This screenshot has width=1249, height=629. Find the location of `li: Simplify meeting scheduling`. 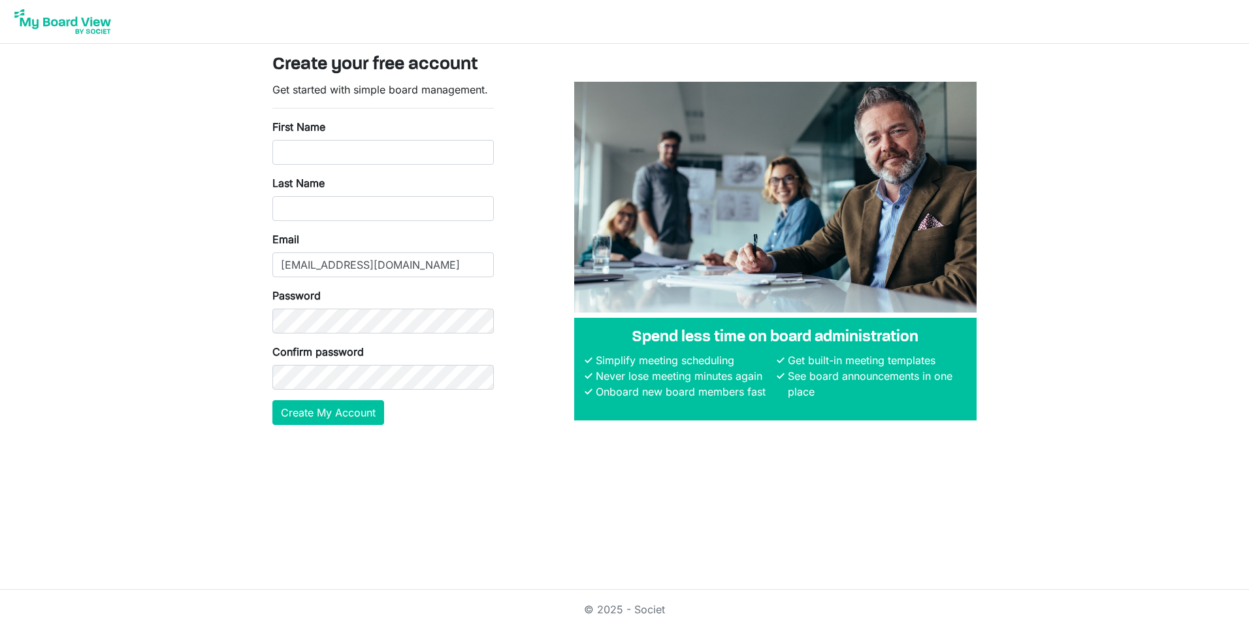

li: Simplify meeting scheduling is located at coordinates (683, 360).